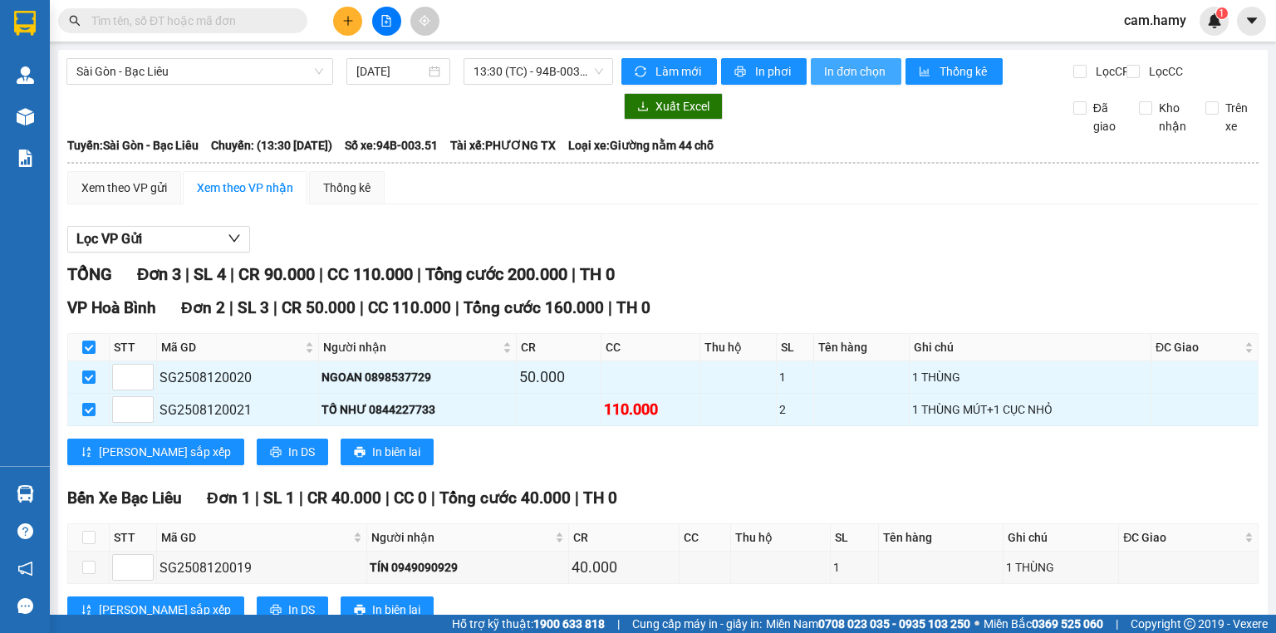  I want to click on span: VP Hoà Bình, so click(111, 307).